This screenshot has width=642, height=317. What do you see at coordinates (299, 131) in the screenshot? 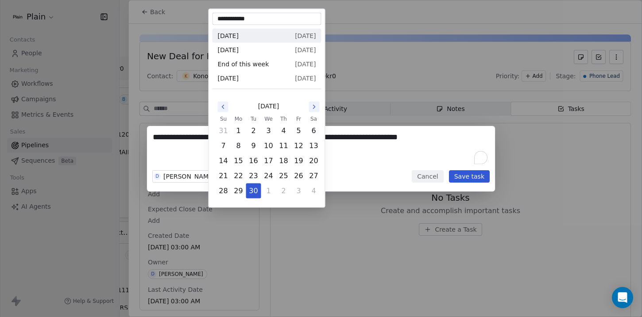
I see `button: Friday, September 5th, 2025` at bounding box center [299, 131].